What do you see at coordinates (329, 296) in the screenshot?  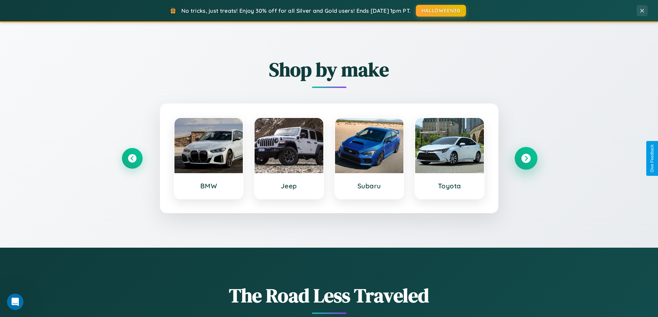 I see `h1: The Road Less Traveled` at bounding box center [329, 296].